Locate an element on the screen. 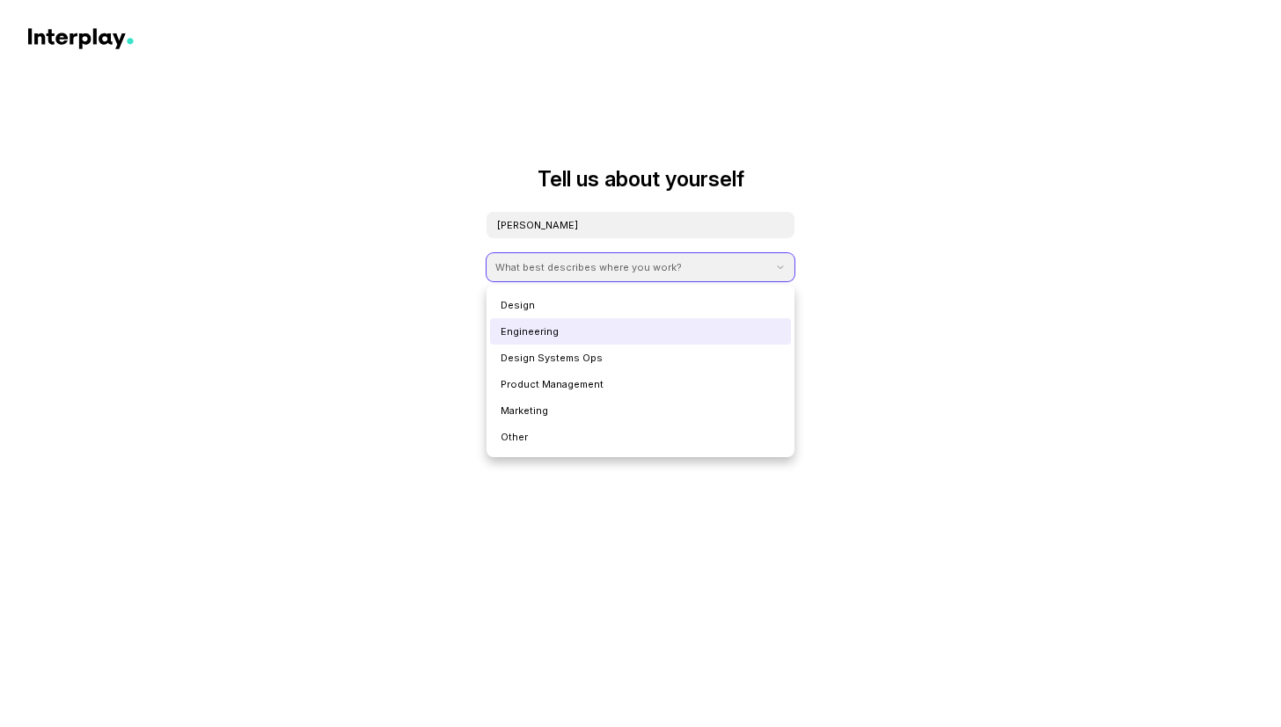 Image resolution: width=1281 pixels, height=727 pixels. div: Marketing is located at coordinates (640, 411).